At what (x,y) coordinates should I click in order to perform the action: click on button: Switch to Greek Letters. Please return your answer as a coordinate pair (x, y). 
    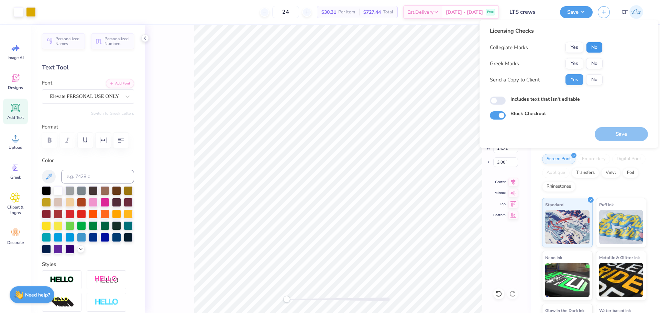
    Looking at the image, I should click on (112, 114).